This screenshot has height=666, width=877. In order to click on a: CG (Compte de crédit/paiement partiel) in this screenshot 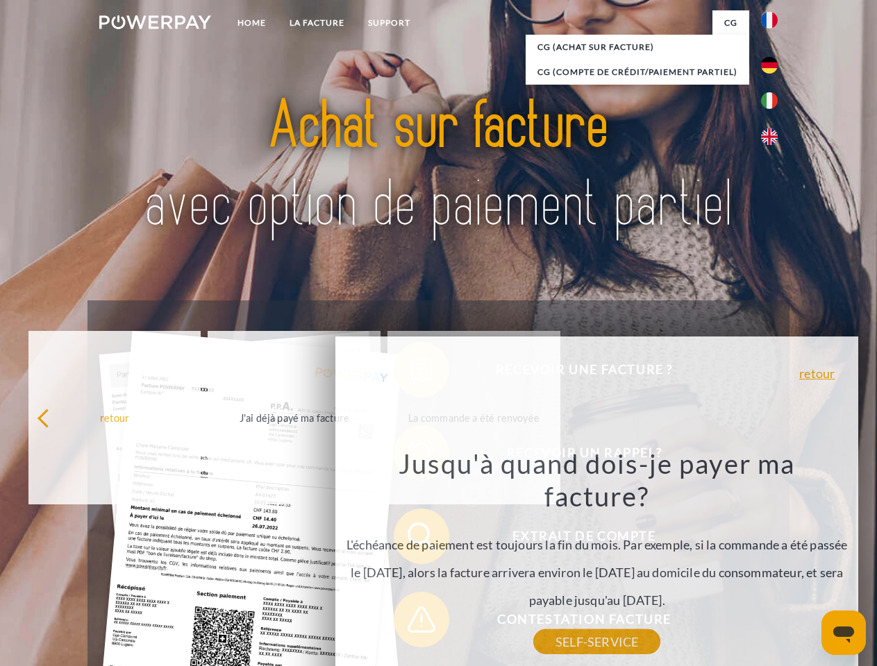, I will do `click(637, 72)`.